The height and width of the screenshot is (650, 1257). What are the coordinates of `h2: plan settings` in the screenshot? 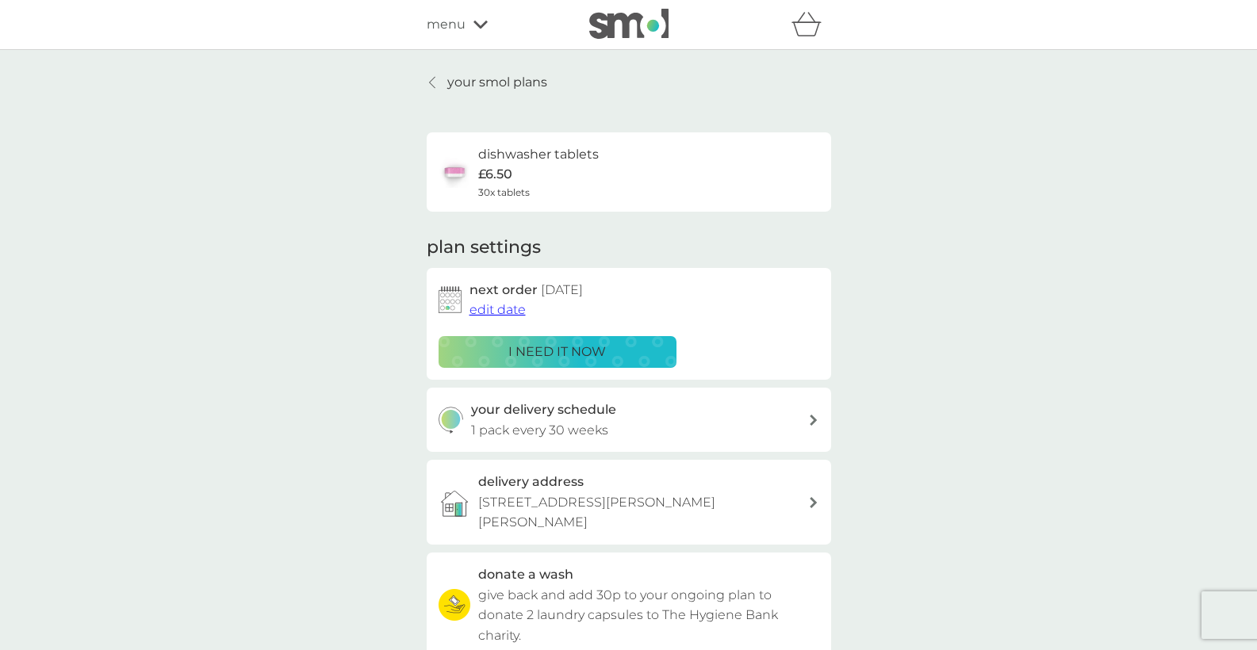 It's located at (484, 247).